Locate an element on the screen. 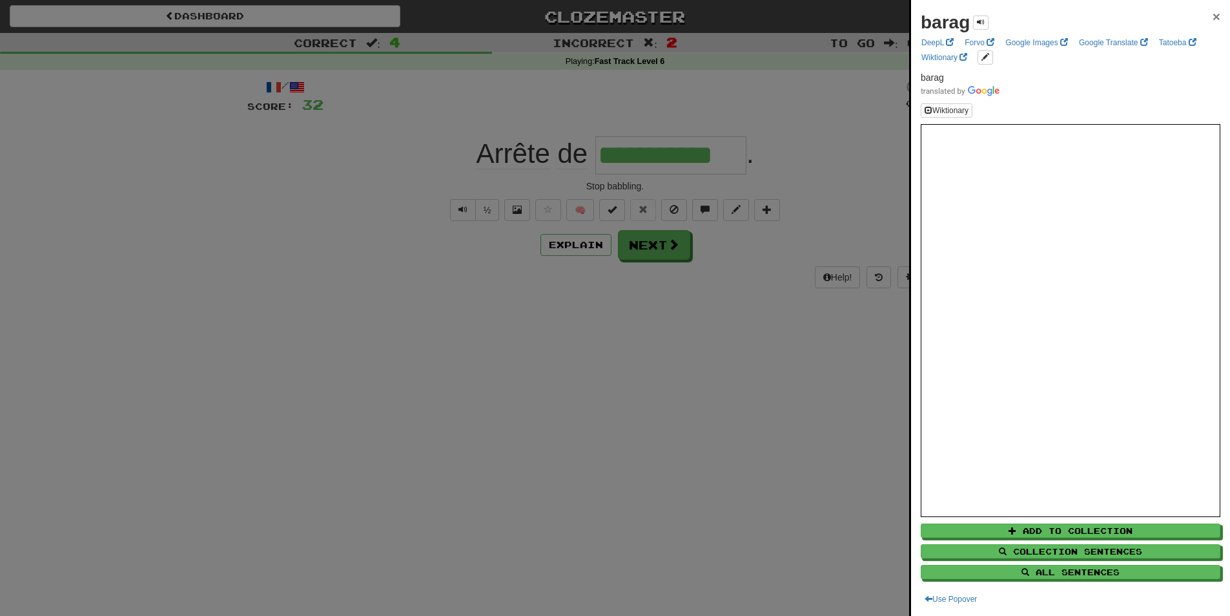 The height and width of the screenshot is (616, 1230). a: Google Images is located at coordinates (1037, 43).